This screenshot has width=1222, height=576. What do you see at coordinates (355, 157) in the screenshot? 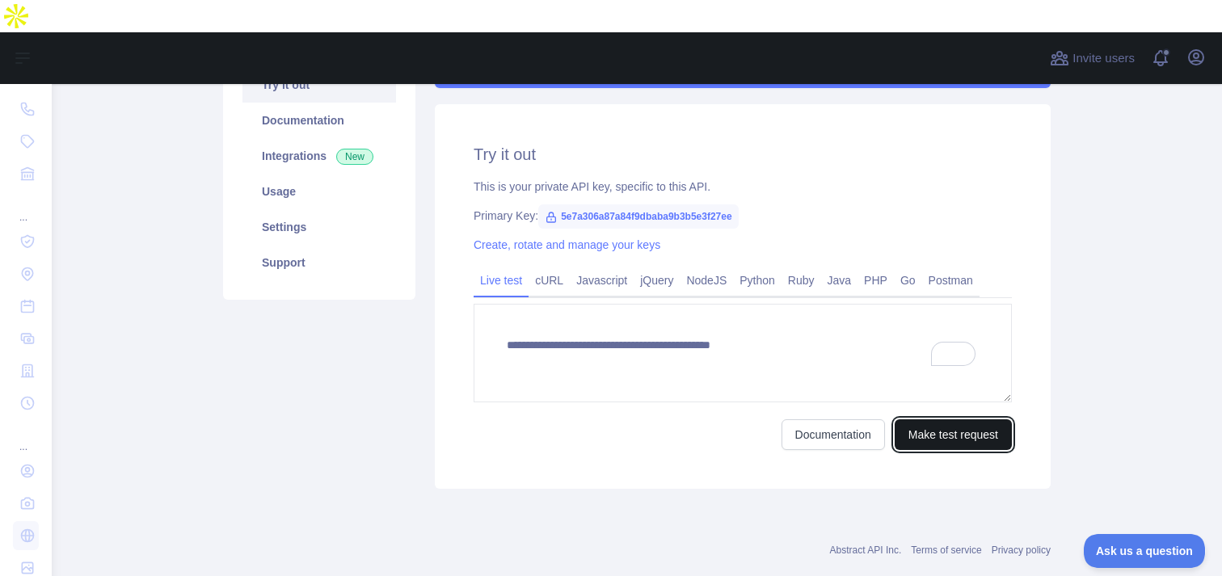
I see `span: New` at bounding box center [355, 157].